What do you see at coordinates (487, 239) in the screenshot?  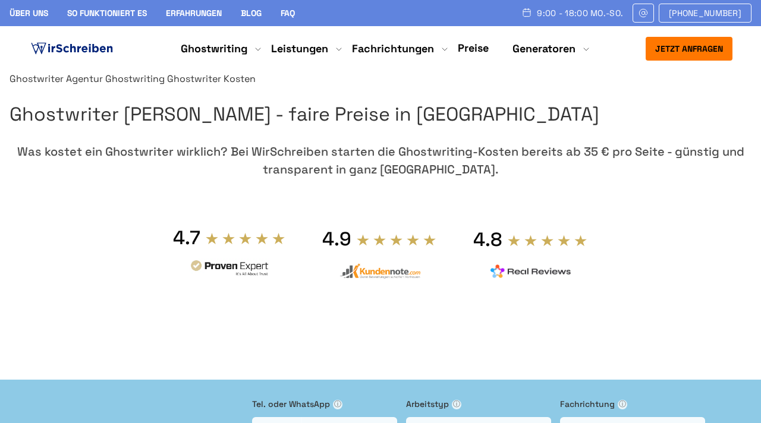 I see `div: 4.8` at bounding box center [487, 239].